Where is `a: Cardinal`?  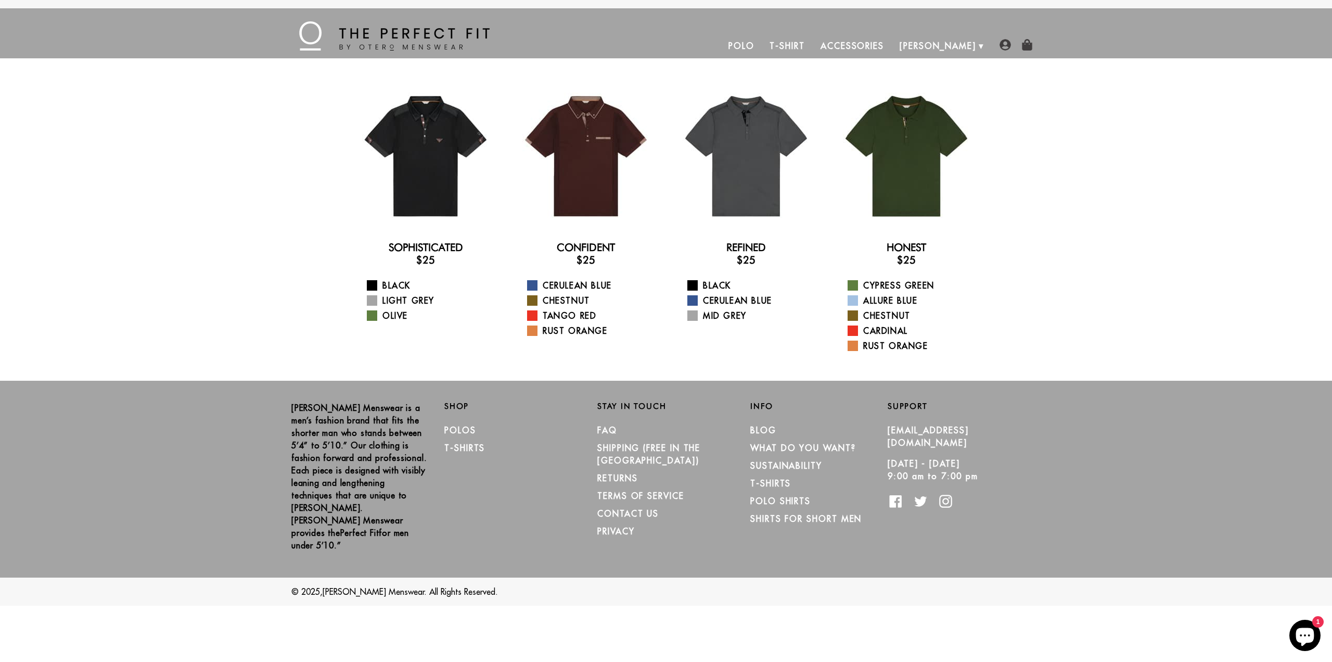 a: Cardinal is located at coordinates (913, 331).